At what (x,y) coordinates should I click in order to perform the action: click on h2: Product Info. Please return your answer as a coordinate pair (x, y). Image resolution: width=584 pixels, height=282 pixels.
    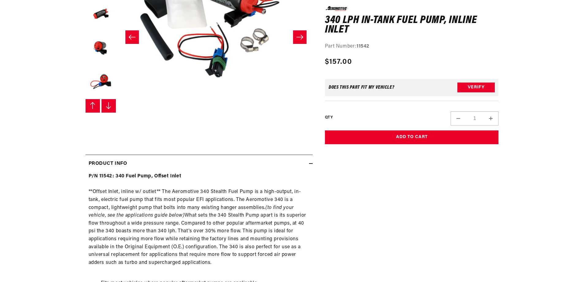
    Looking at the image, I should click on (108, 164).